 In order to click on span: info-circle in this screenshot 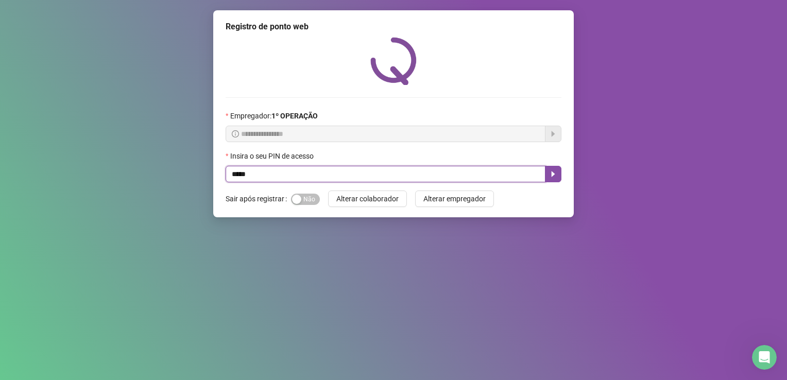, I will do `click(235, 134)`.